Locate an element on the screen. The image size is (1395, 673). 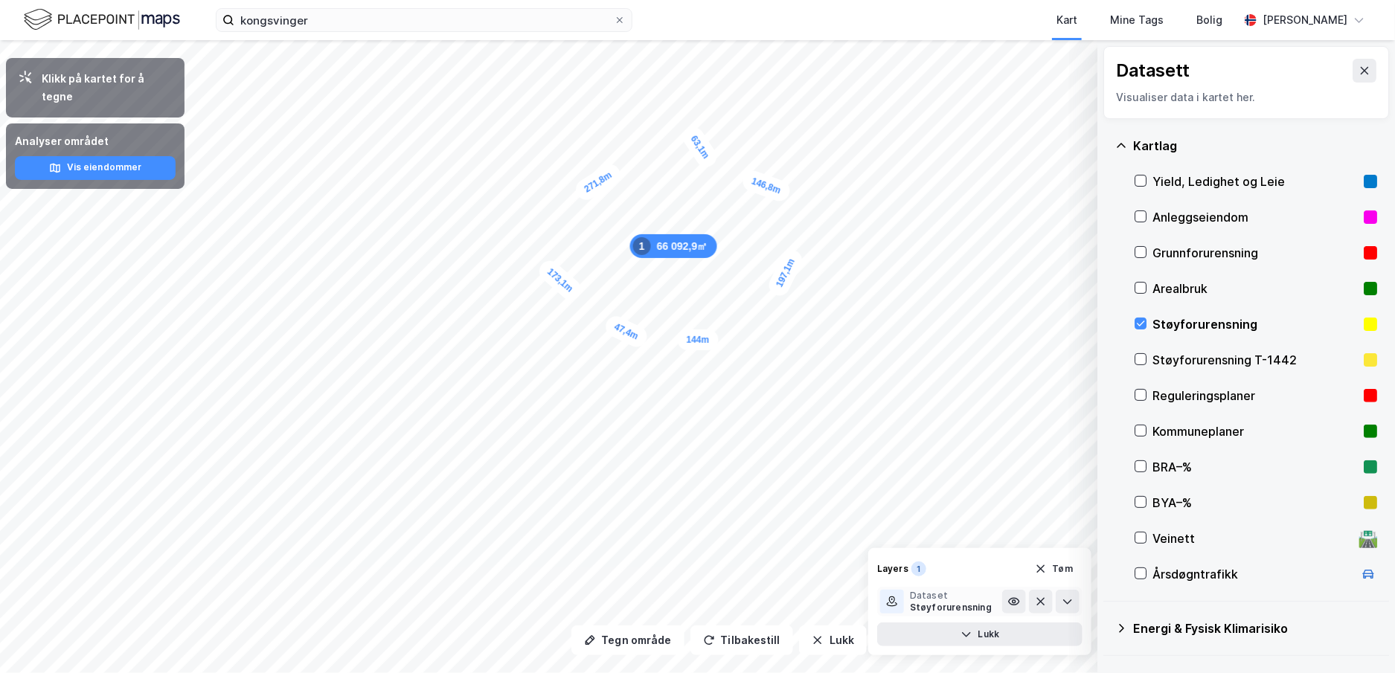
div: Bolig is located at coordinates (1209, 20).